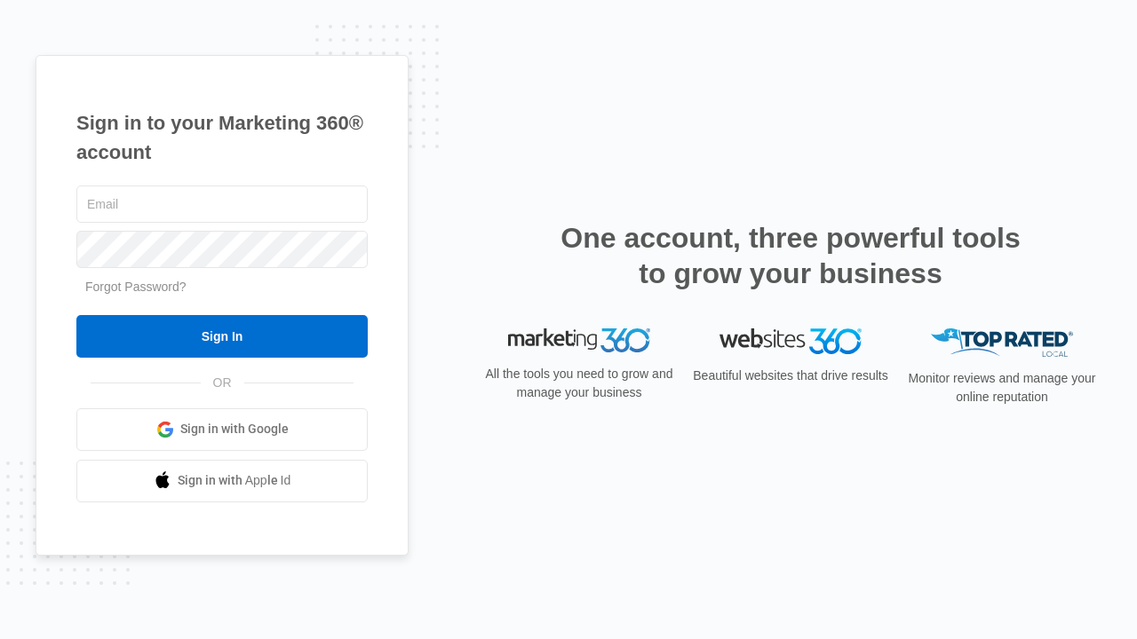 Image resolution: width=1137 pixels, height=639 pixels. I want to click on input: Email, so click(222, 204).